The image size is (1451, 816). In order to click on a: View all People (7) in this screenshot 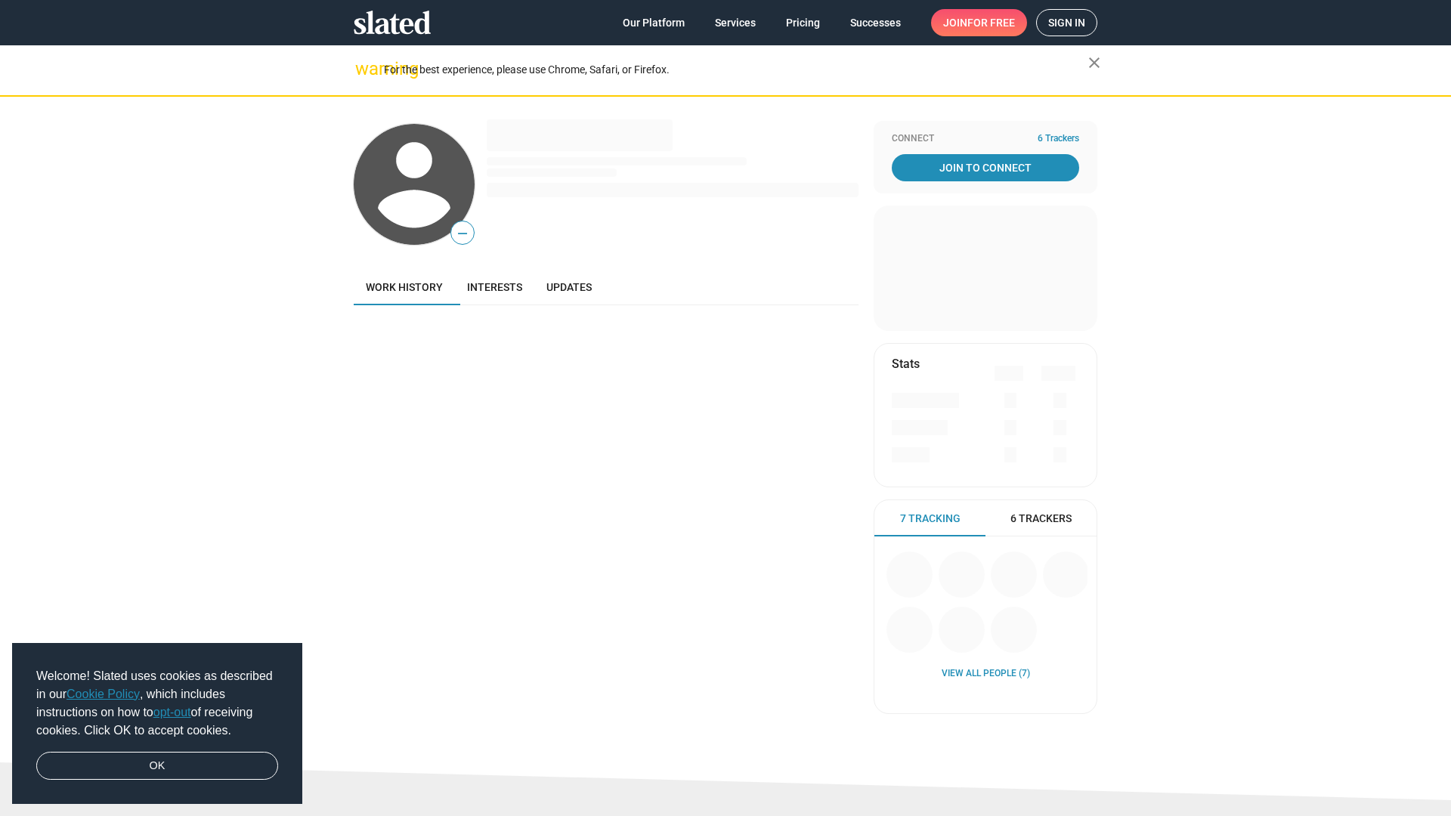, I will do `click(986, 674)`.